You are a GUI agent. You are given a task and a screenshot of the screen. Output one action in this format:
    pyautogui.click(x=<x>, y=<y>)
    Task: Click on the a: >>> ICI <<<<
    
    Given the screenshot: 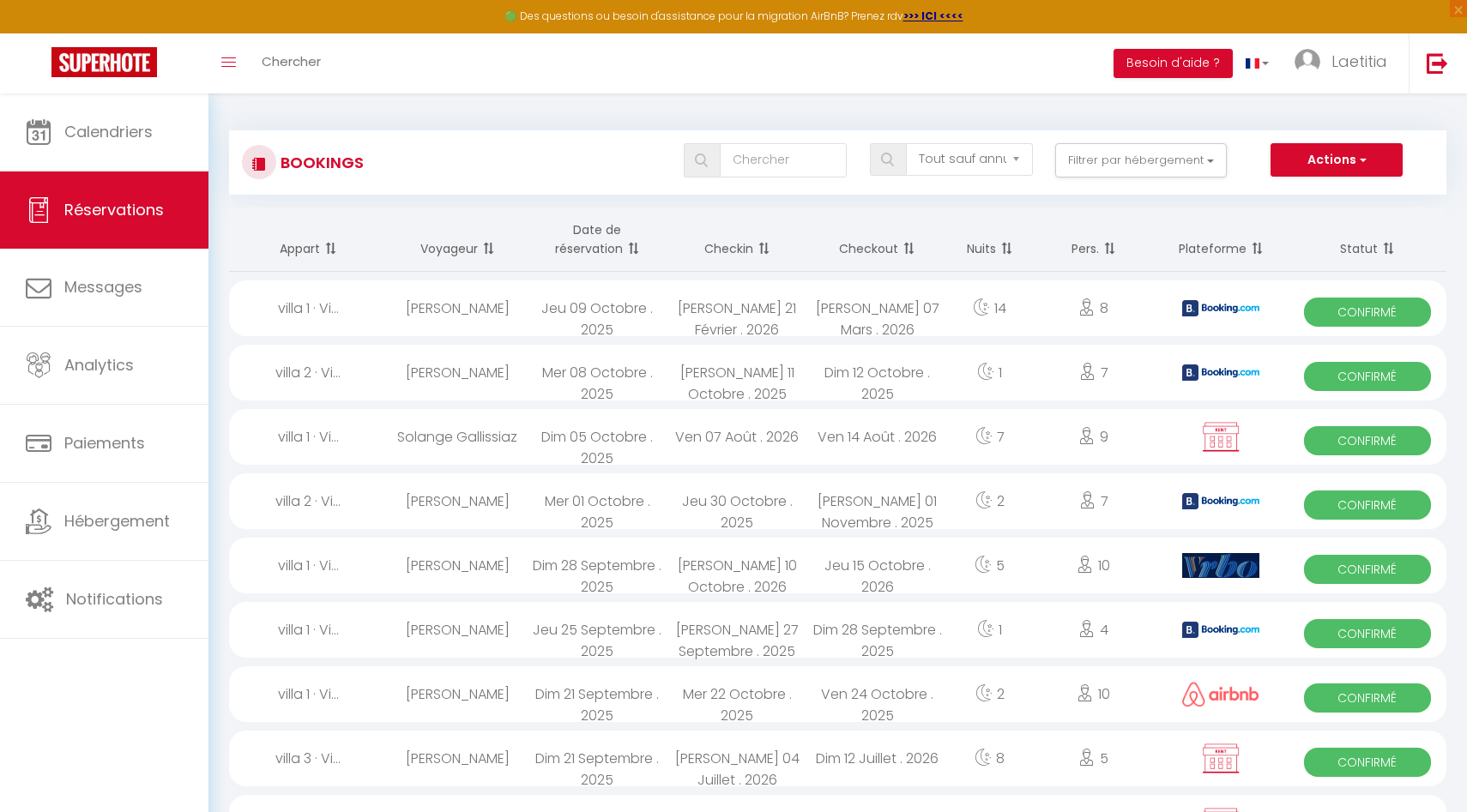 What is the action you would take?
    pyautogui.click(x=933, y=15)
    